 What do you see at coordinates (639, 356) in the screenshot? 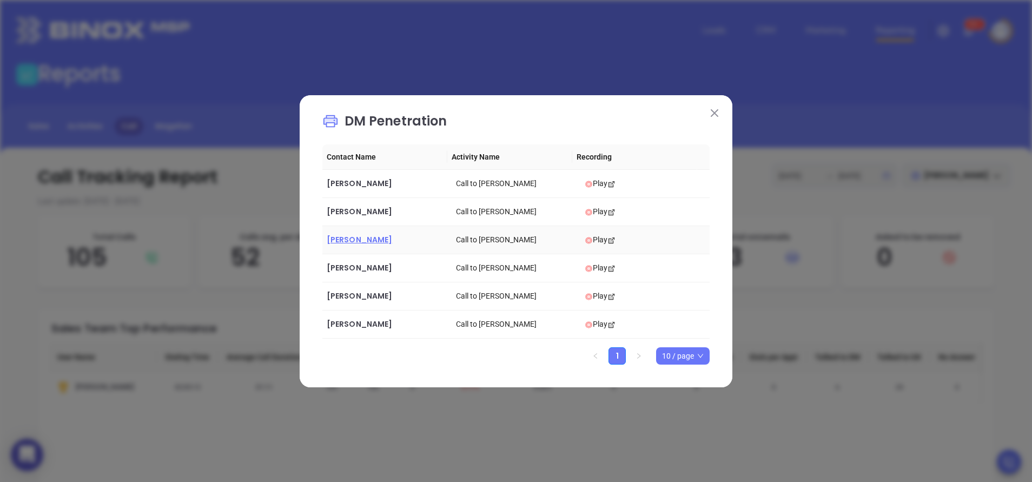
I see `li: Next Page` at bounding box center [639, 356].